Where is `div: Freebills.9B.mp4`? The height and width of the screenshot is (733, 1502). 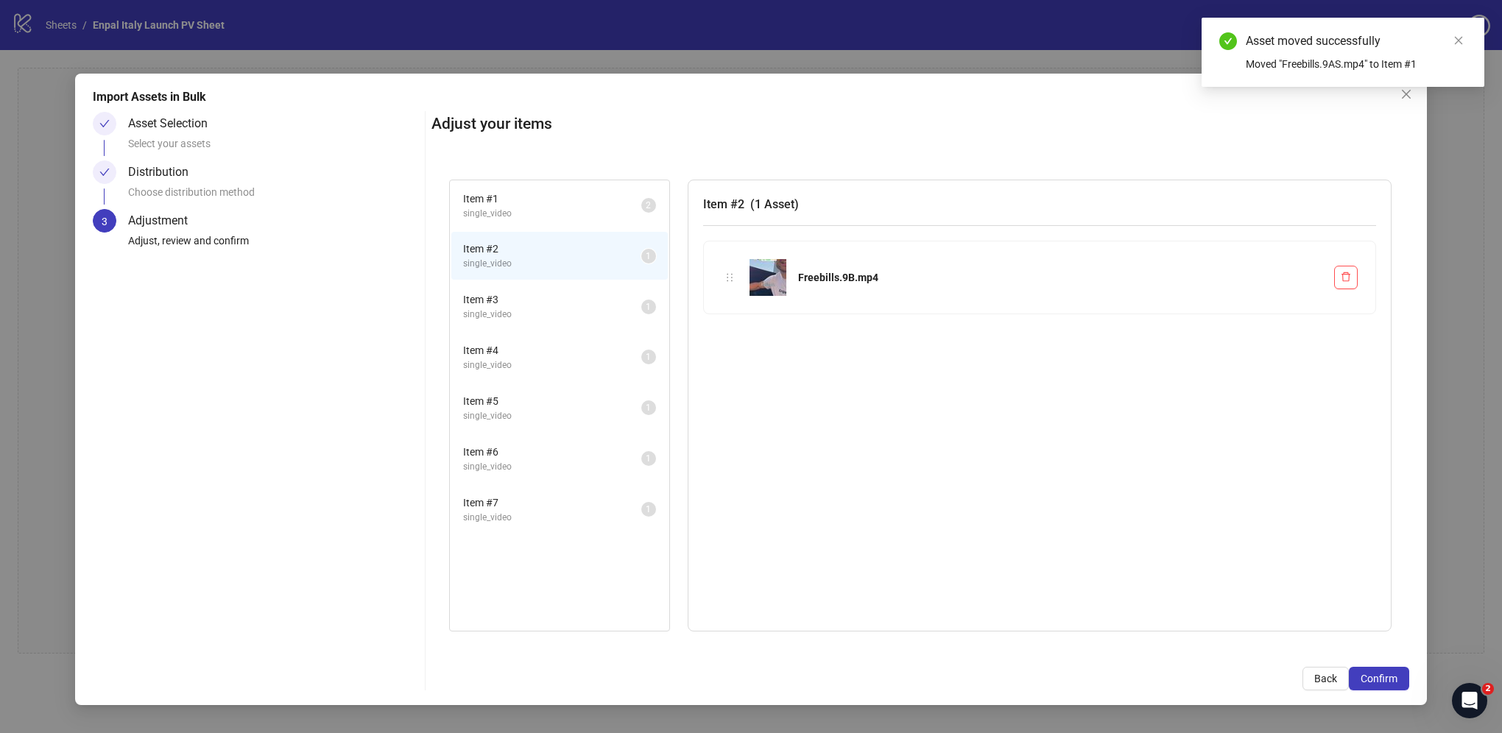 div: Freebills.9B.mp4 is located at coordinates (1060, 278).